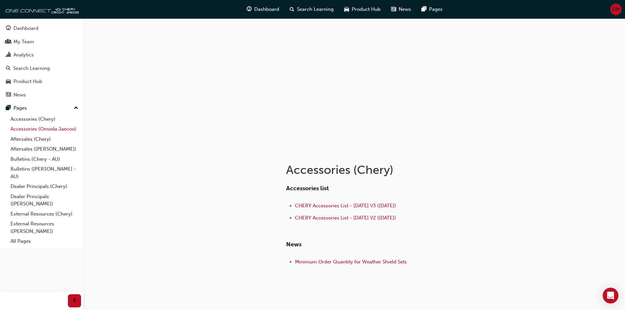  Describe the element at coordinates (351, 262) in the screenshot. I see `span: Minimum Order Quantity for Weather Shield Sets` at that location.